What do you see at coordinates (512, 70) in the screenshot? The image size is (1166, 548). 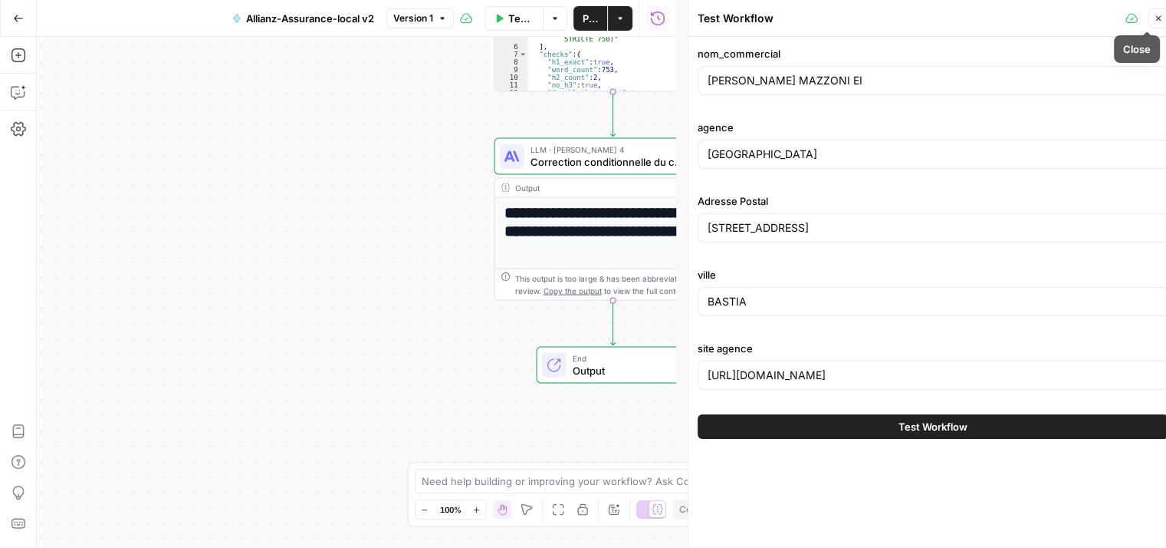 I see `div: 9` at bounding box center [512, 70].